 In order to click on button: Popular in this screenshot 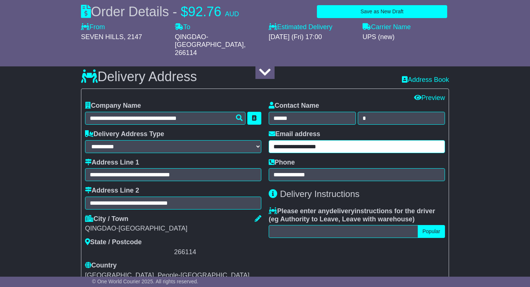, I will do `click(432, 231)`.